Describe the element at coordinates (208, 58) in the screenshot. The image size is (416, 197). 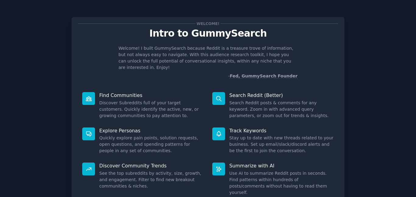
I see `p: Welcome! I built GummySearch because Reddit is a treasure trove of information, but not always ea...` at that location.